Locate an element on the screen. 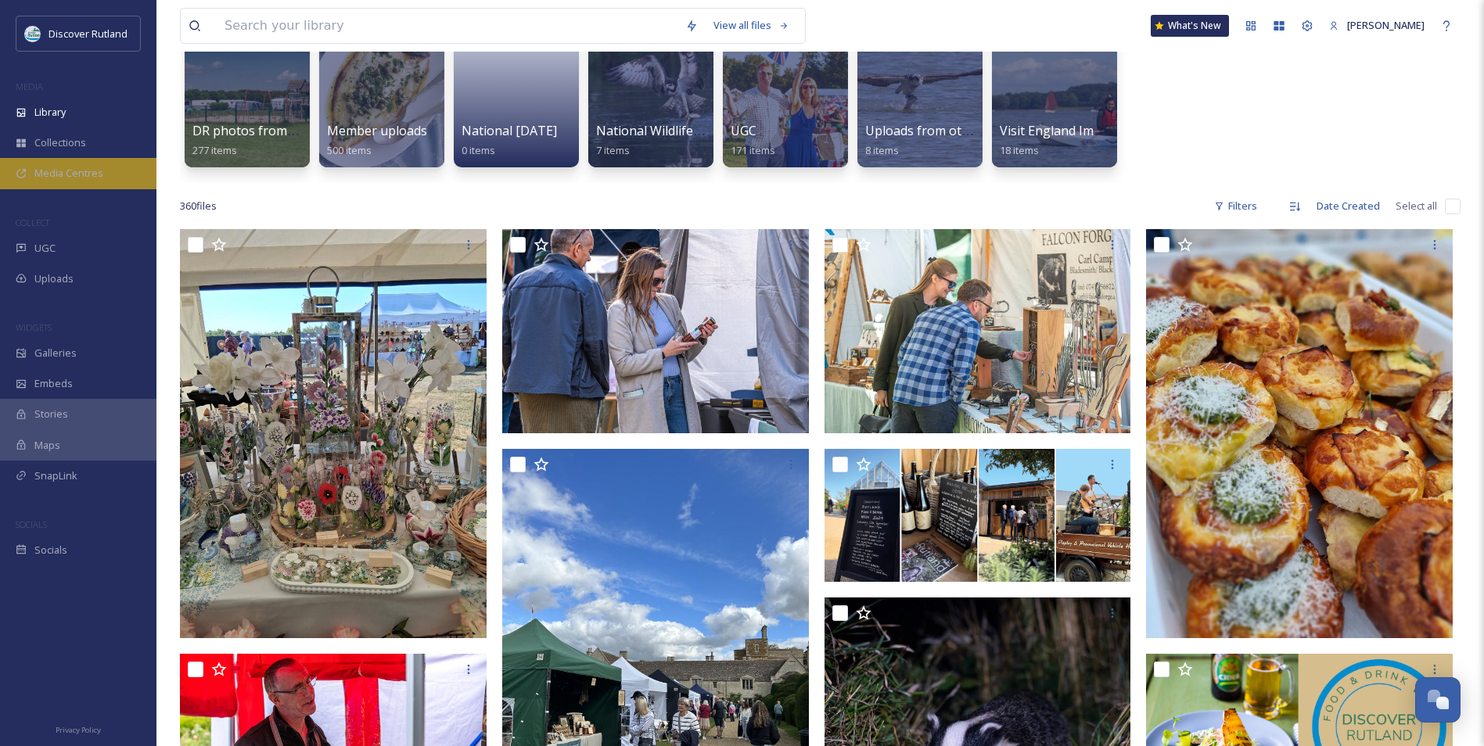 This screenshot has height=746, width=1484. a: Member uploads500 items is located at coordinates (377, 140).